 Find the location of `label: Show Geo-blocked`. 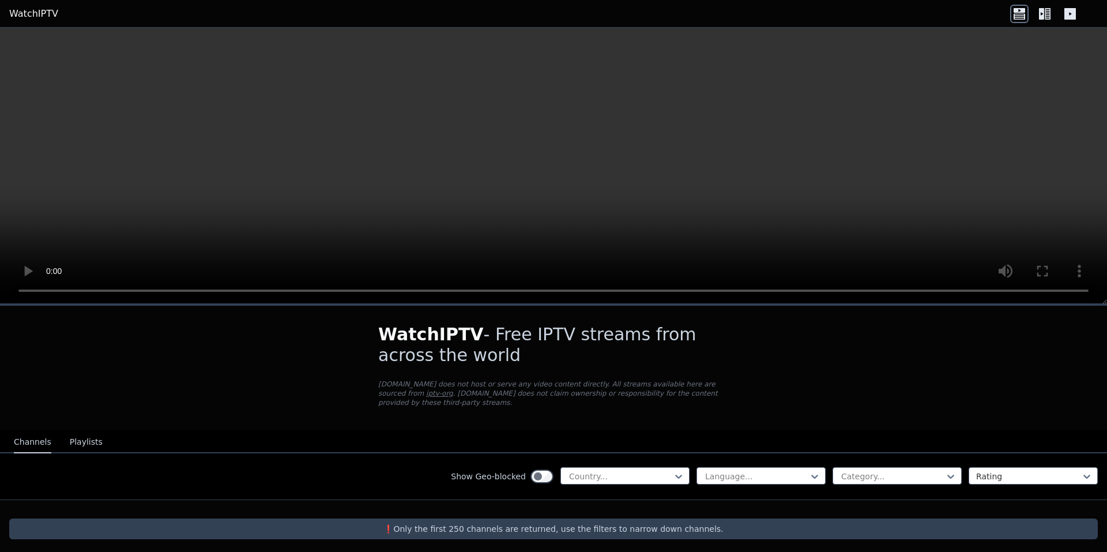

label: Show Geo-blocked is located at coordinates (489, 476).